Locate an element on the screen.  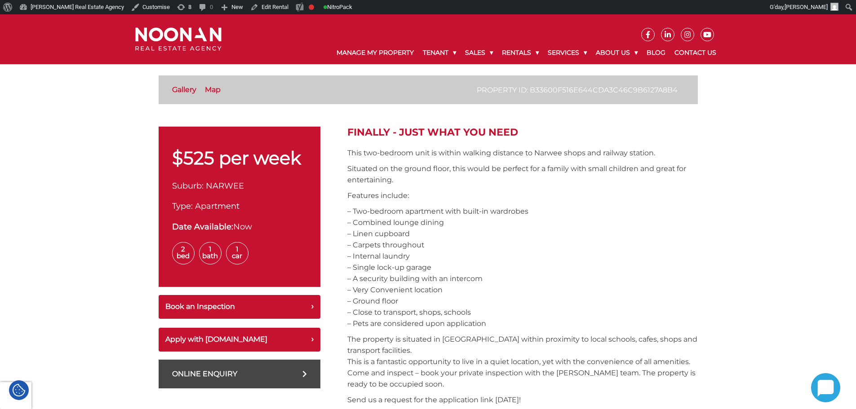
p: Situated on the ground floor, this would be perfect for a family with small children and great fo... is located at coordinates (522, 174).